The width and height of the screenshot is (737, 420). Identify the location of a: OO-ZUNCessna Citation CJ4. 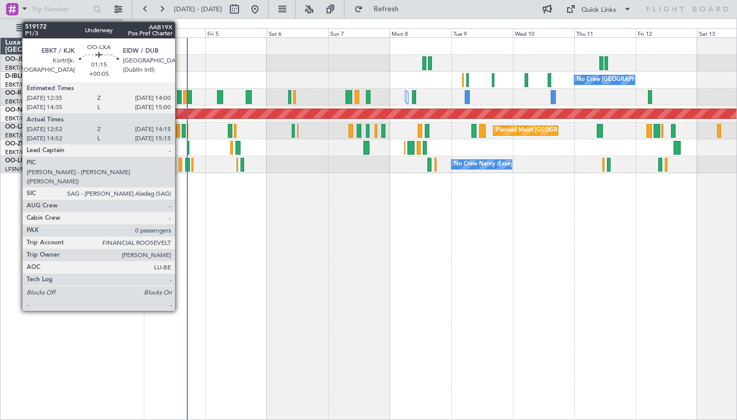
(46, 144).